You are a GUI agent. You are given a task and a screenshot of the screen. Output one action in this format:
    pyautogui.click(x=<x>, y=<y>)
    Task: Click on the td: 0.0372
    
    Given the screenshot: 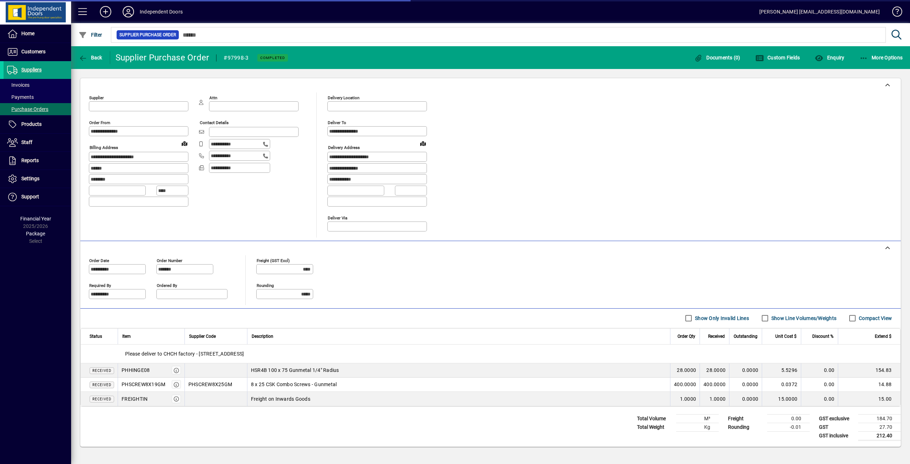 What is the action you would take?
    pyautogui.click(x=781, y=385)
    